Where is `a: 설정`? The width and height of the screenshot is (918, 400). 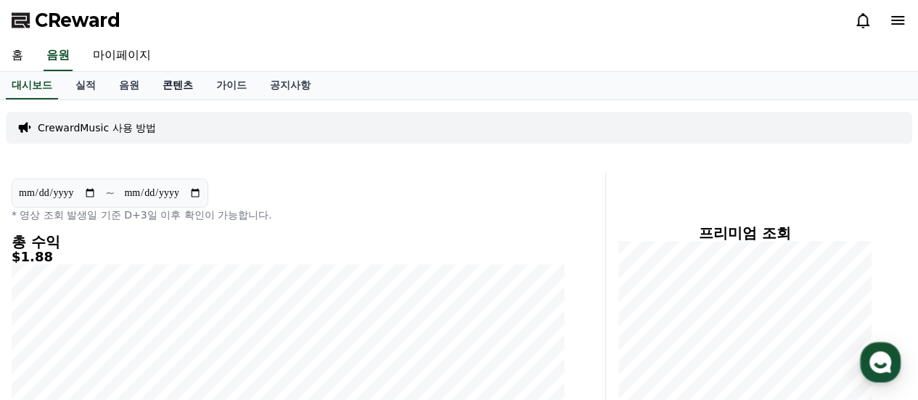
a: 설정 is located at coordinates (233, 298).